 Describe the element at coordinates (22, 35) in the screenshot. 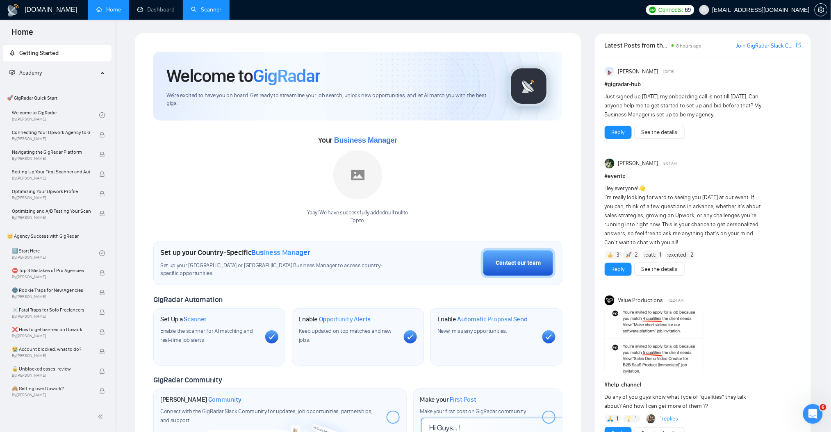

I see `span: Home` at that location.